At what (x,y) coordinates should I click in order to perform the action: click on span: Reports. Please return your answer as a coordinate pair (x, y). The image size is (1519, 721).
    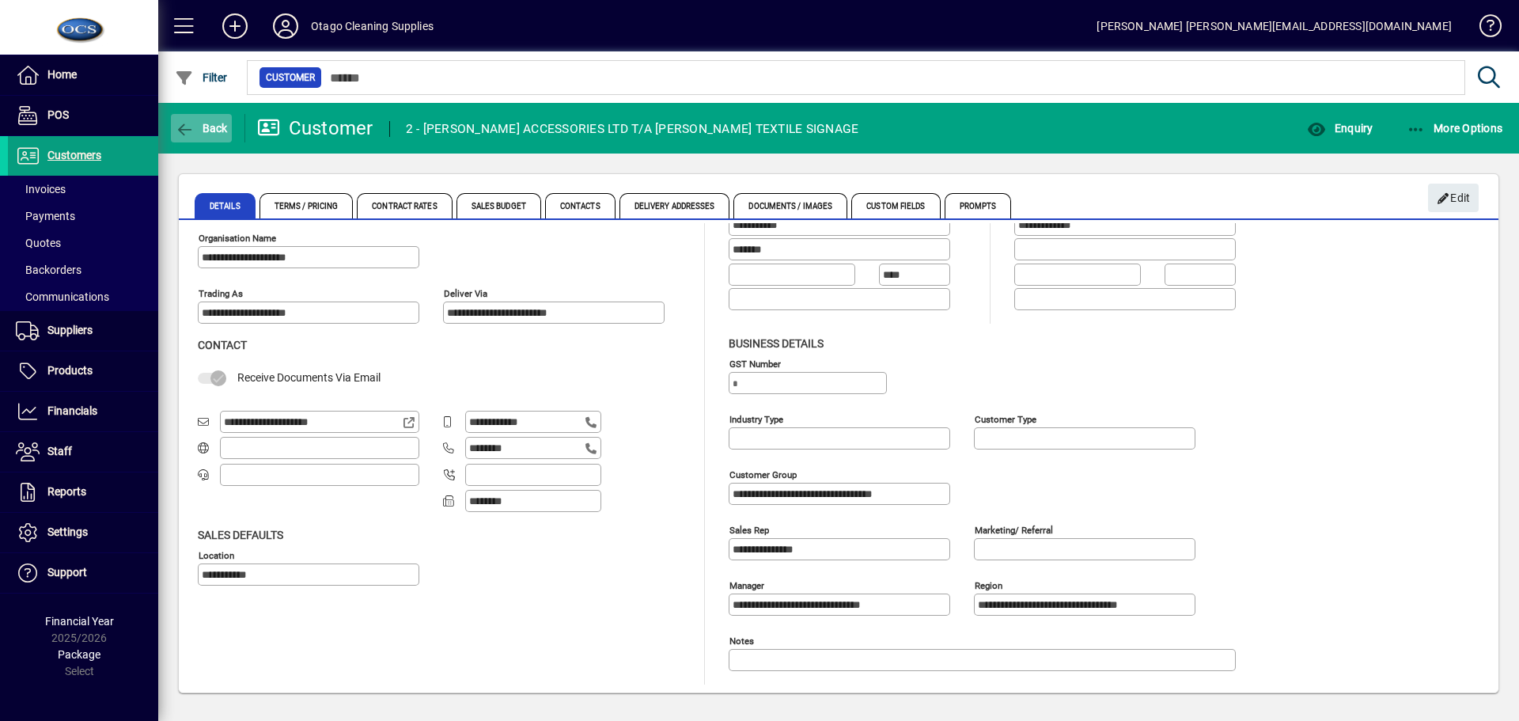
    Looking at the image, I should click on (66, 491).